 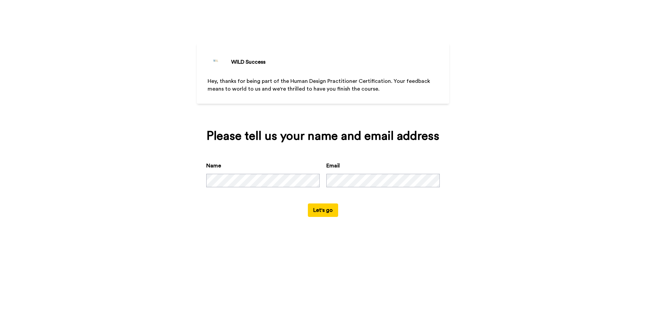 I want to click on div: Please tell us your name and email address, so click(x=323, y=136).